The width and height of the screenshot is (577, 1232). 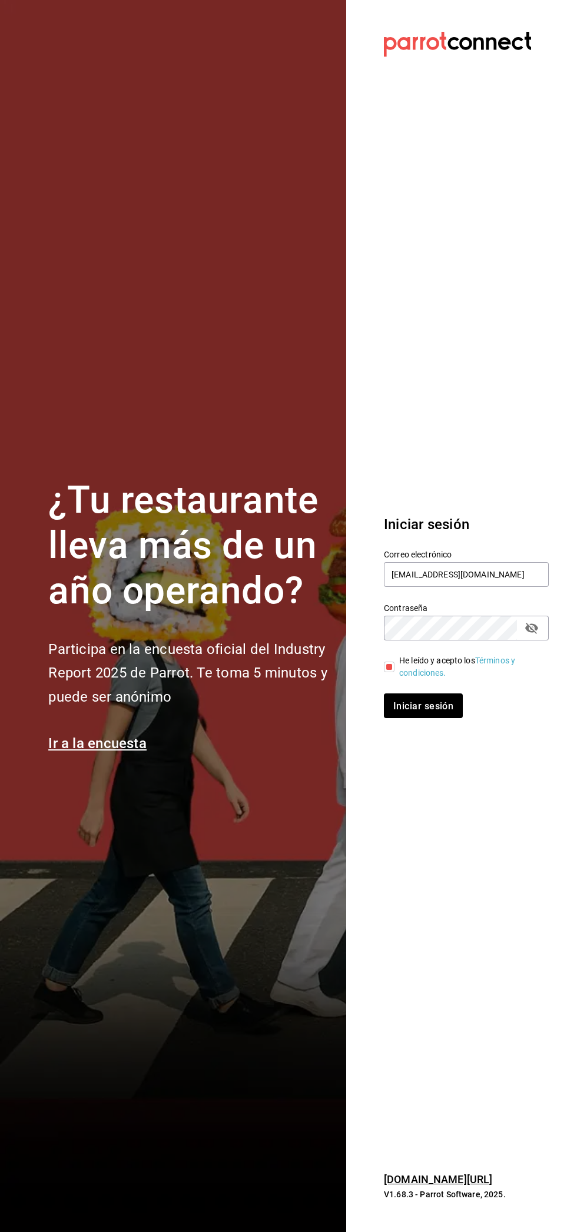 I want to click on a: Ir a la encuesta, so click(x=97, y=743).